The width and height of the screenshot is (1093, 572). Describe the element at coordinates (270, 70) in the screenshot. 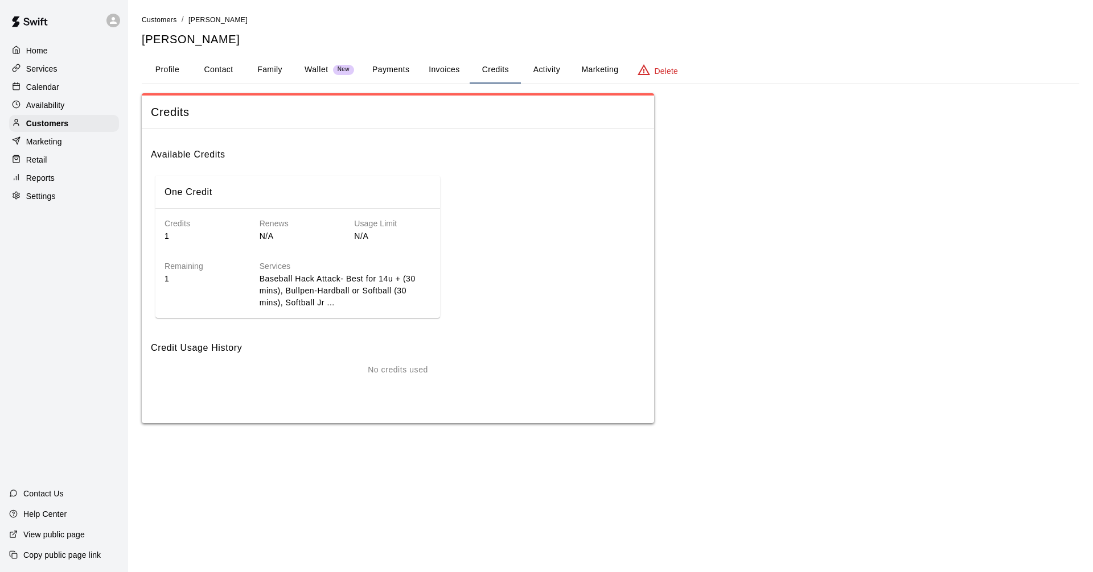

I see `button: Family` at that location.